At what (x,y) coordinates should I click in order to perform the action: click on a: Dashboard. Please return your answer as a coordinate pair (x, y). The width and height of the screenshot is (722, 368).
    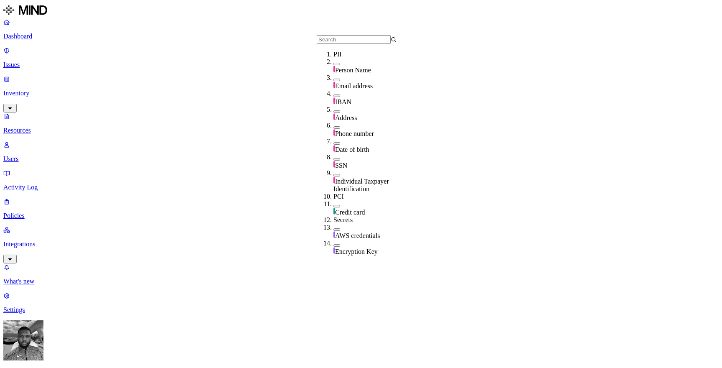
    Looking at the image, I should click on (361, 29).